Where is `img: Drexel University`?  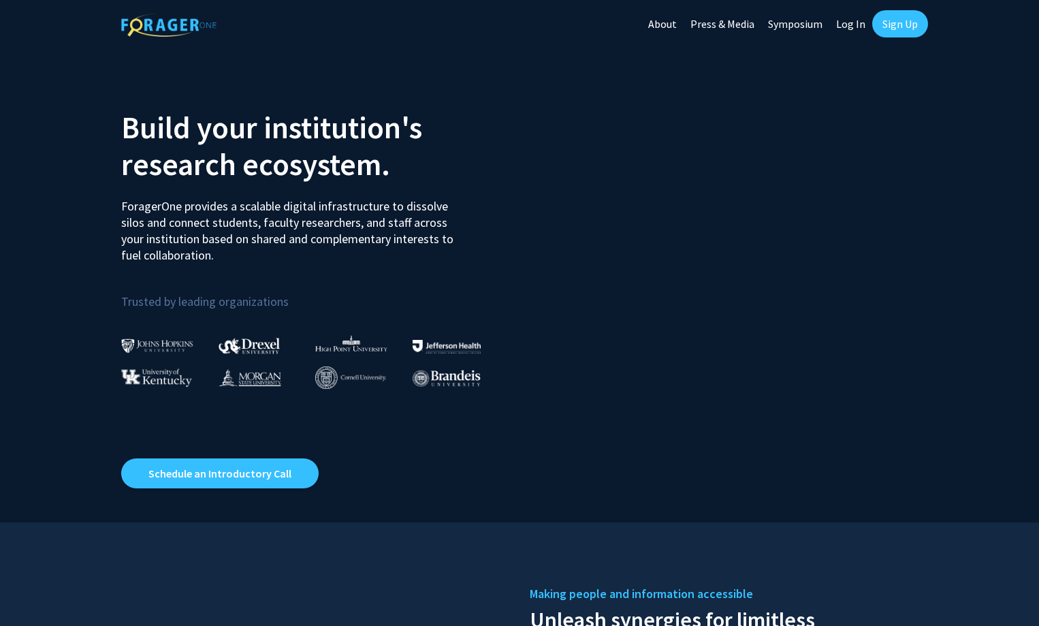
img: Drexel University is located at coordinates (249, 345).